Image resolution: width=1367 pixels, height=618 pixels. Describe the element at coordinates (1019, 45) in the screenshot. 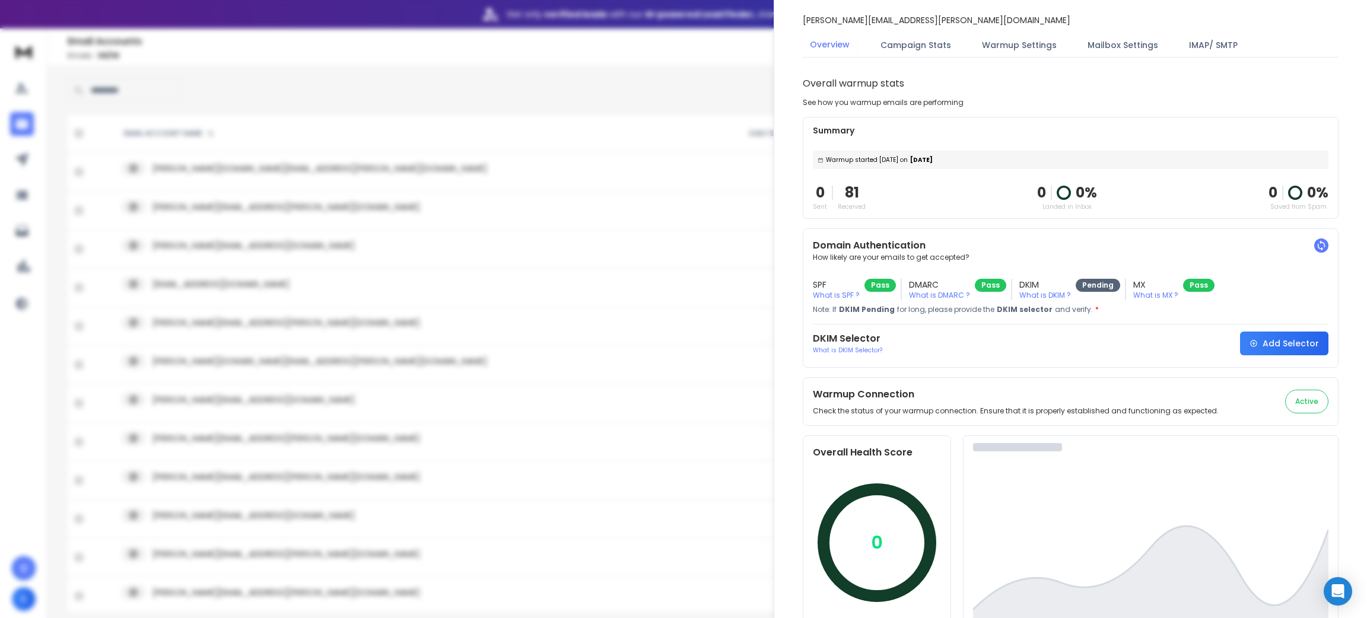

I see `button: Warmup Settings` at that location.